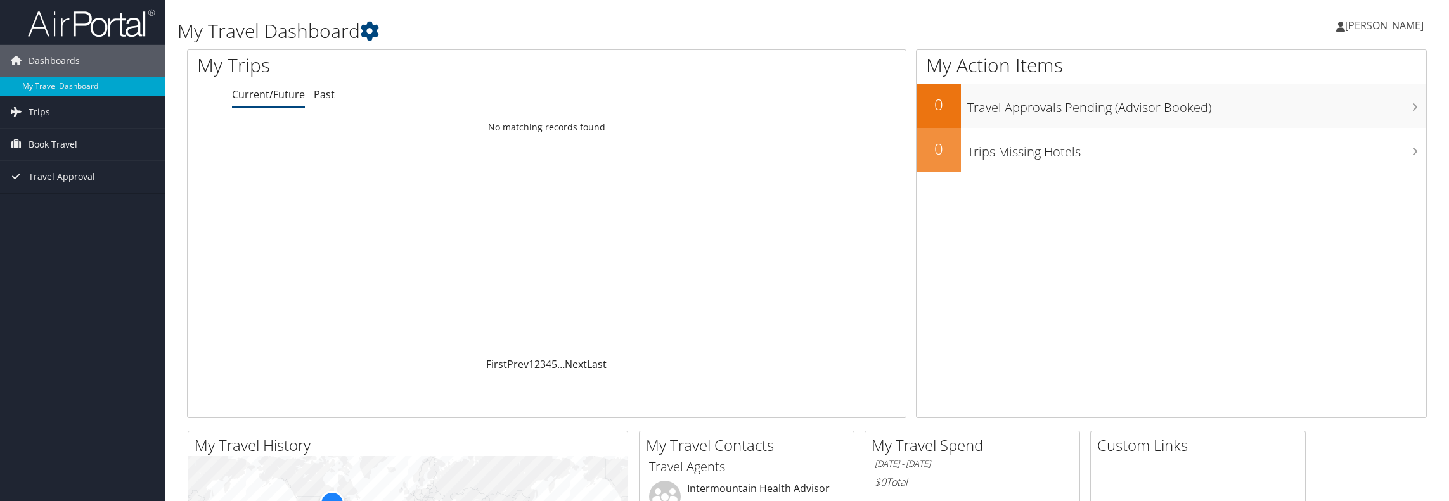 The width and height of the screenshot is (1449, 501). Describe the element at coordinates (554, 364) in the screenshot. I see `a: 5` at that location.